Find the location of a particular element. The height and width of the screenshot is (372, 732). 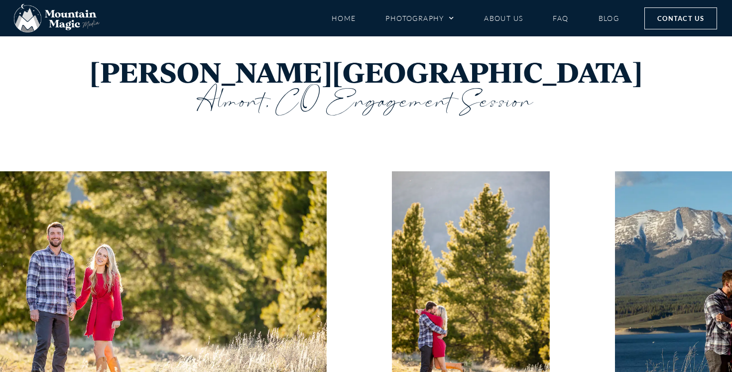

a: Photography is located at coordinates (420, 18).